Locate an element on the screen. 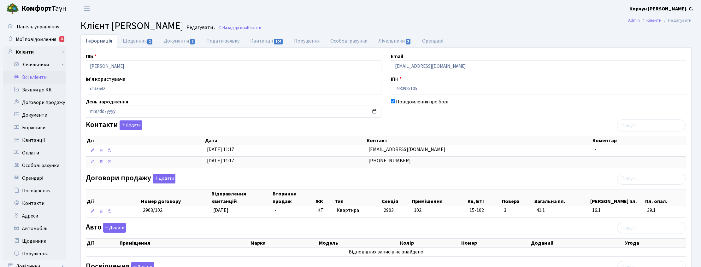 The image size is (701, 267). label: Авто is located at coordinates (106, 228).